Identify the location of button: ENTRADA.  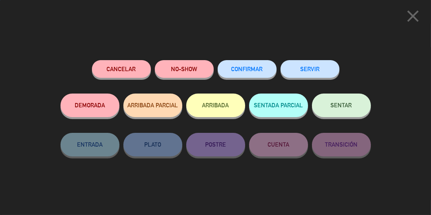
(90, 145).